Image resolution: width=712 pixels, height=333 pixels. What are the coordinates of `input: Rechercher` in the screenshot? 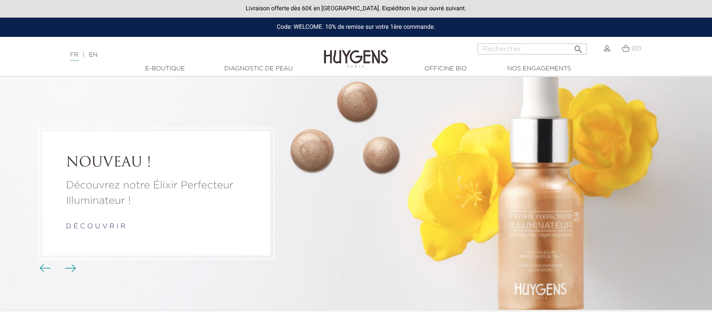 It's located at (532, 49).